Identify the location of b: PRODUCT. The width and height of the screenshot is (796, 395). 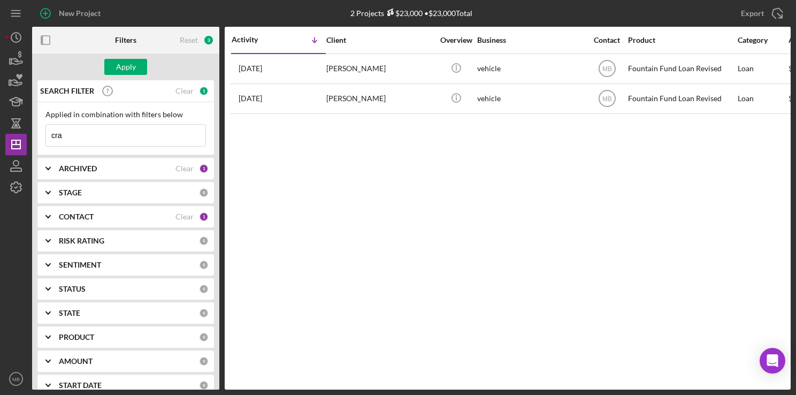
(77, 337).